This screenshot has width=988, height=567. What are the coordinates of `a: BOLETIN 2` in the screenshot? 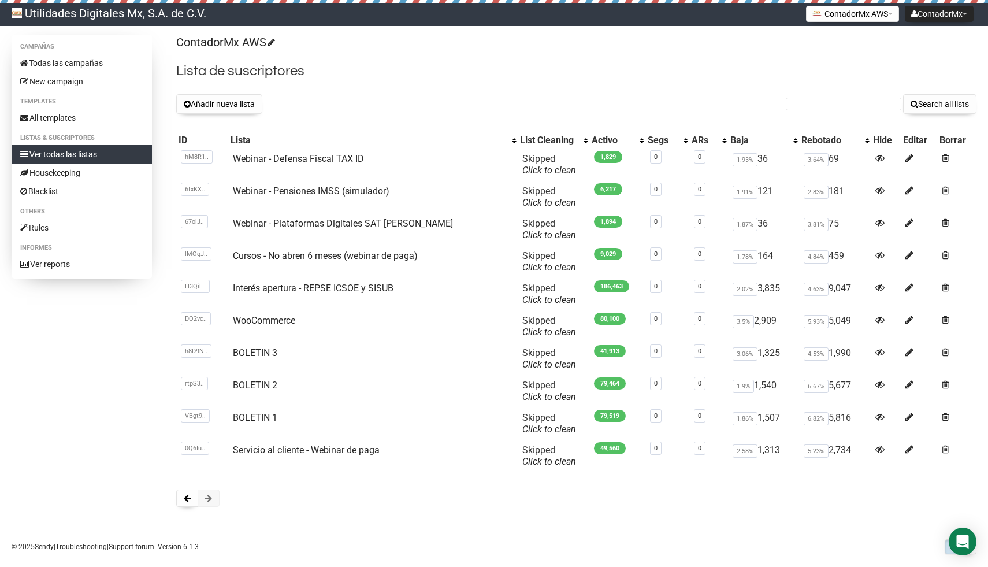 It's located at (255, 385).